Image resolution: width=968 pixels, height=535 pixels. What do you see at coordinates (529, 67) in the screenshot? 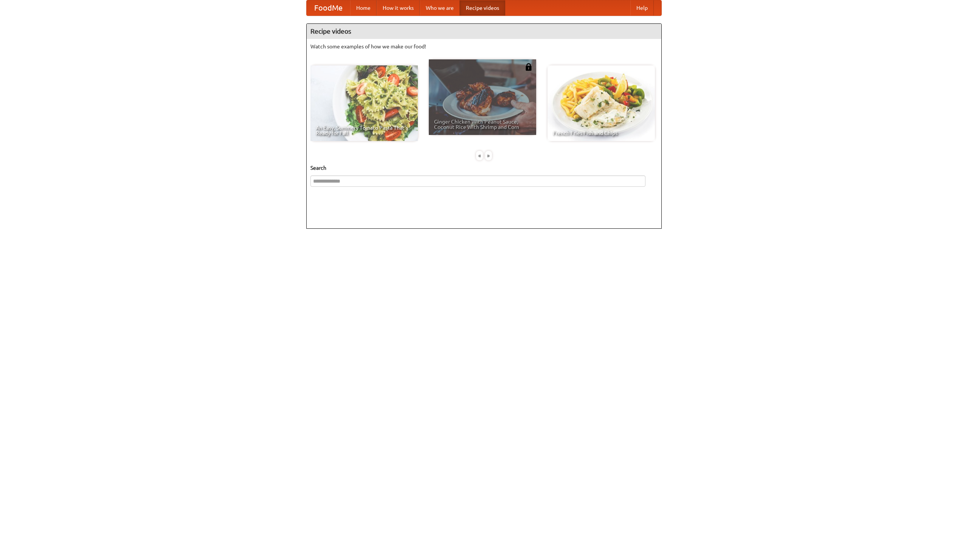
I see `img: 483408.png` at bounding box center [529, 67].